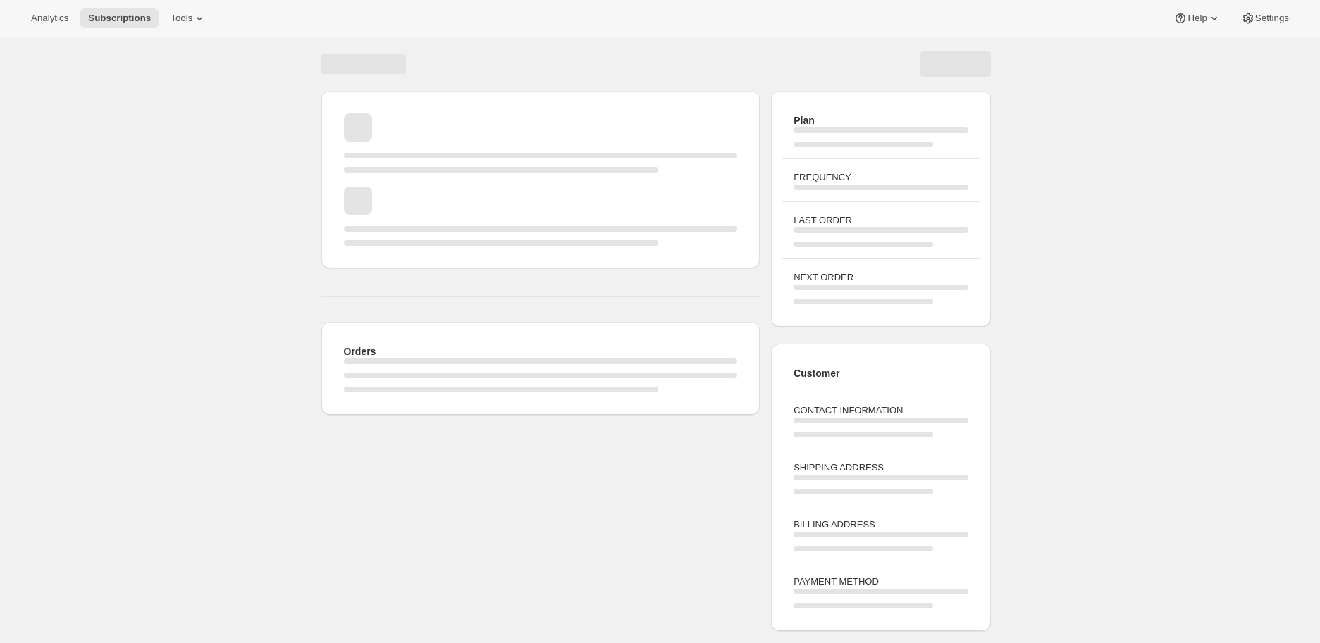  Describe the element at coordinates (880, 120) in the screenshot. I see `h2: Plan` at that location.